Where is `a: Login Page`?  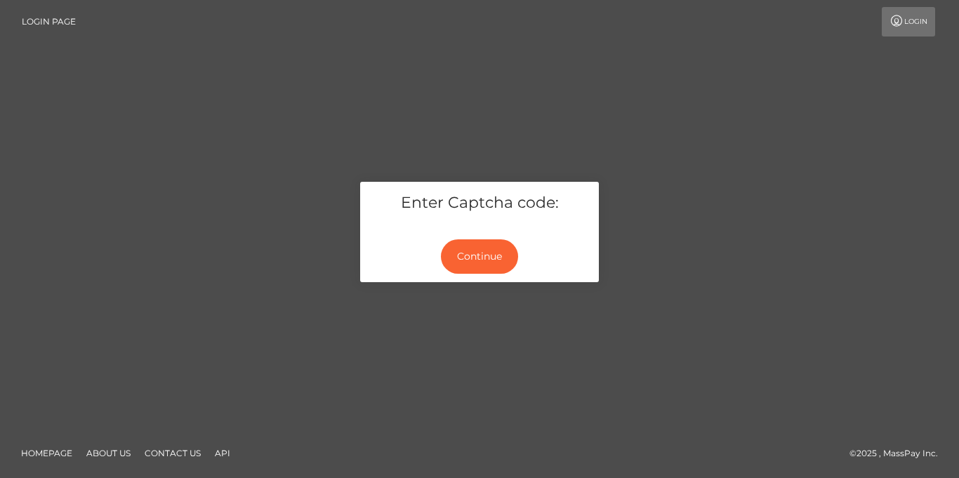 a: Login Page is located at coordinates (48, 22).